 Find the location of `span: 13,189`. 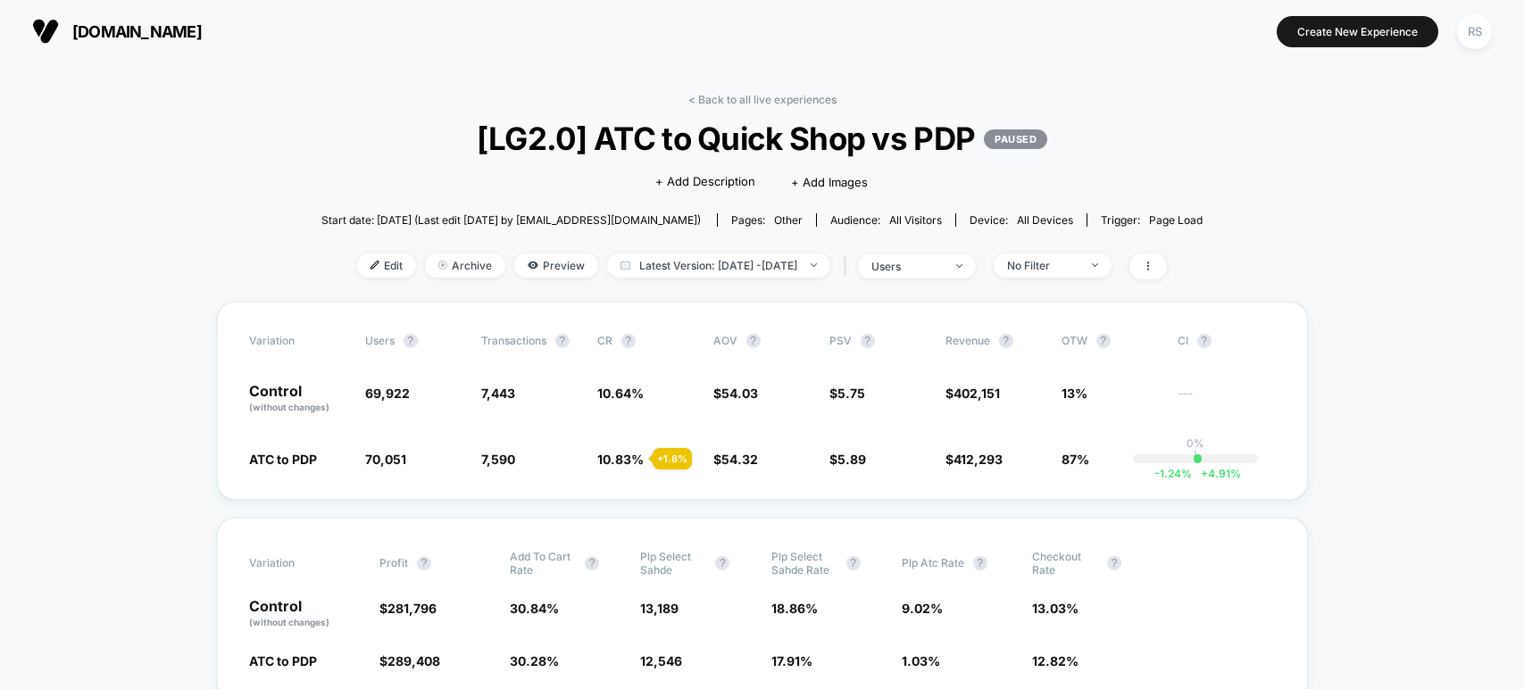

span: 13,189 is located at coordinates (659, 608).